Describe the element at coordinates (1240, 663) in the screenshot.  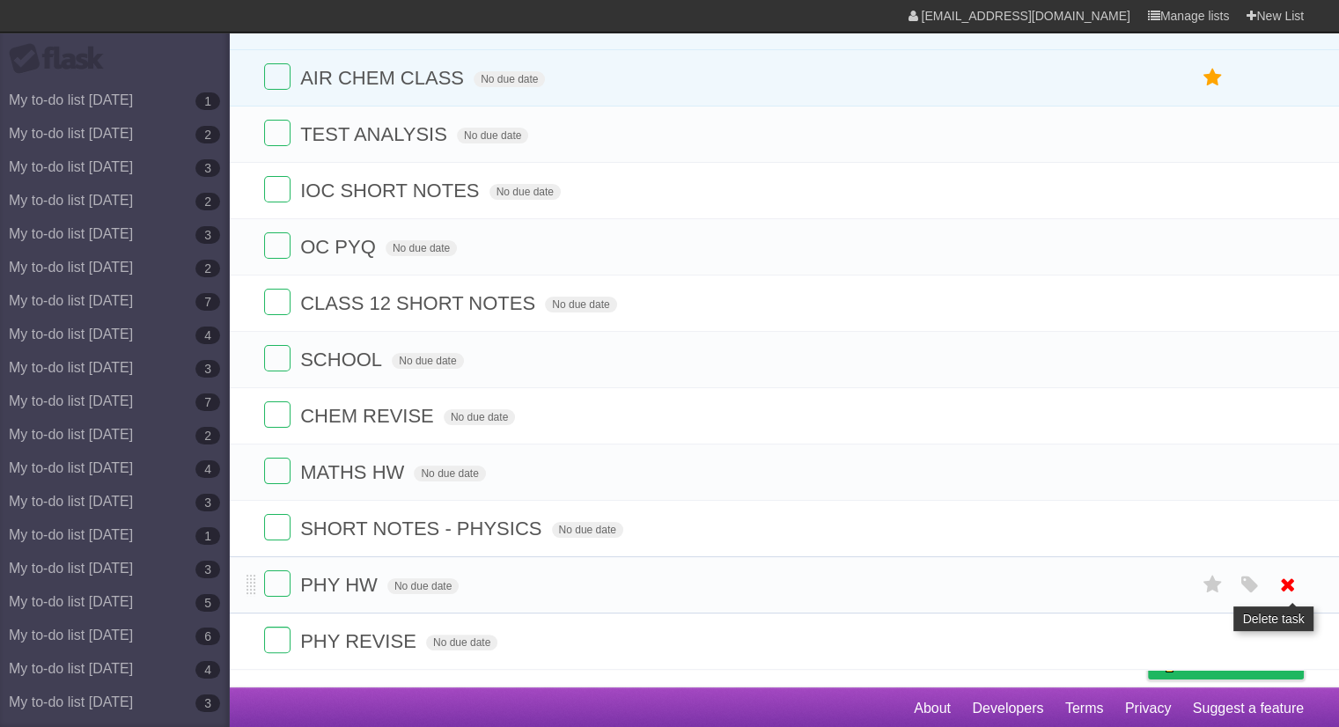
I see `span: Buy me a coffee` at that location.